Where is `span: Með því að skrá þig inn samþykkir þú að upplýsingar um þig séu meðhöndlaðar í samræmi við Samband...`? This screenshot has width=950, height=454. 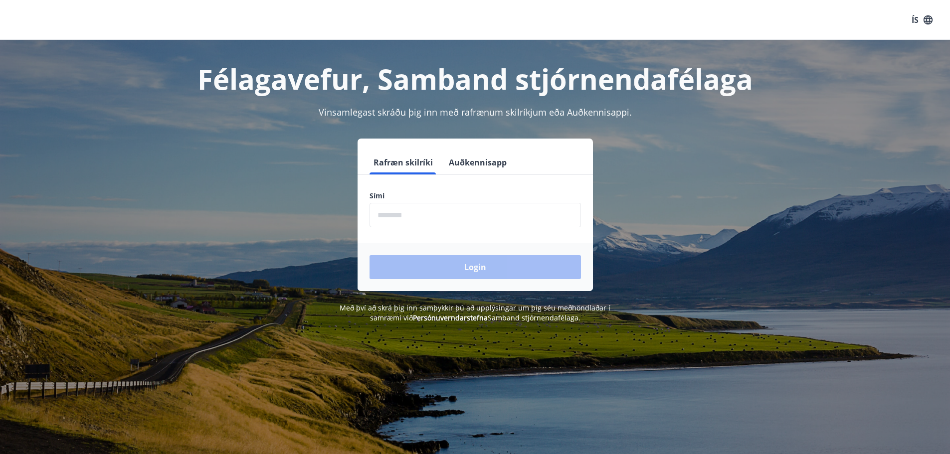 span: Með því að skrá þig inn samþykkir þú að upplýsingar um þig séu meðhöndlaðar í samræmi við Samband... is located at coordinates (475, 313).